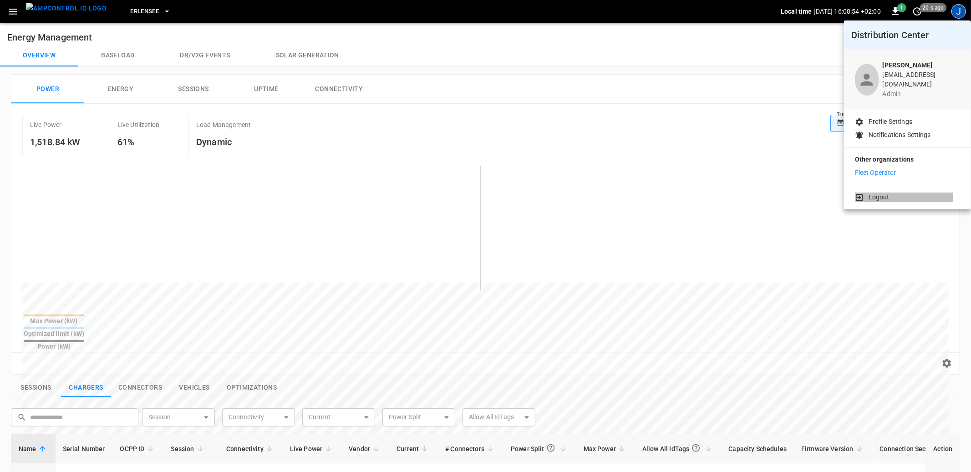 The height and width of the screenshot is (472, 971). What do you see at coordinates (907, 161) in the screenshot?
I see `p: Other organizations` at bounding box center [907, 161].